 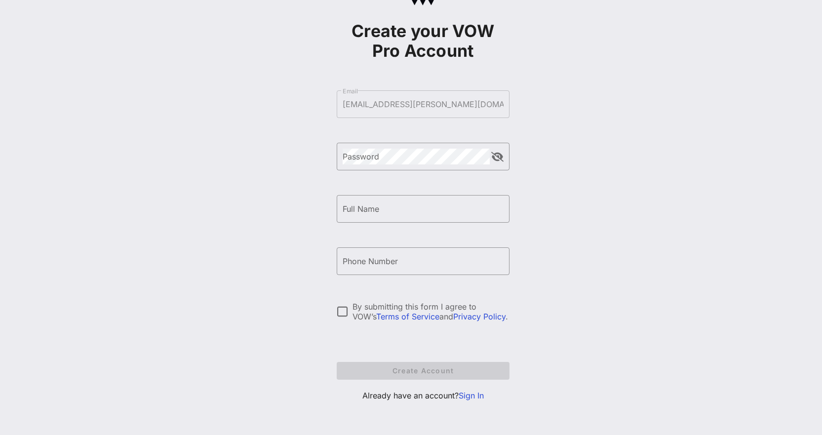 I want to click on a: Terms of Service, so click(x=408, y=316).